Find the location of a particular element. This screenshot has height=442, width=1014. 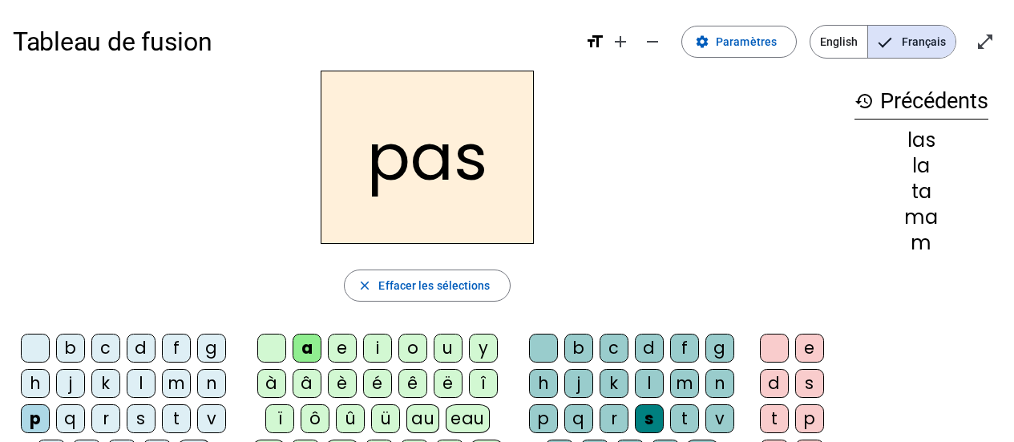

span: Français is located at coordinates (912, 42).